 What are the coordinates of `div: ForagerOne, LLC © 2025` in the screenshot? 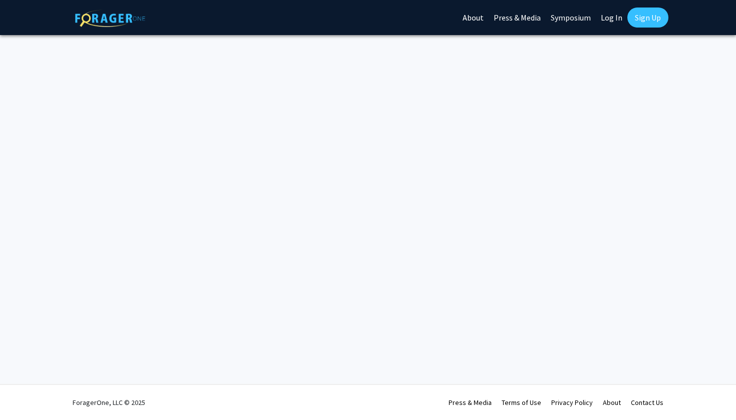 It's located at (109, 403).